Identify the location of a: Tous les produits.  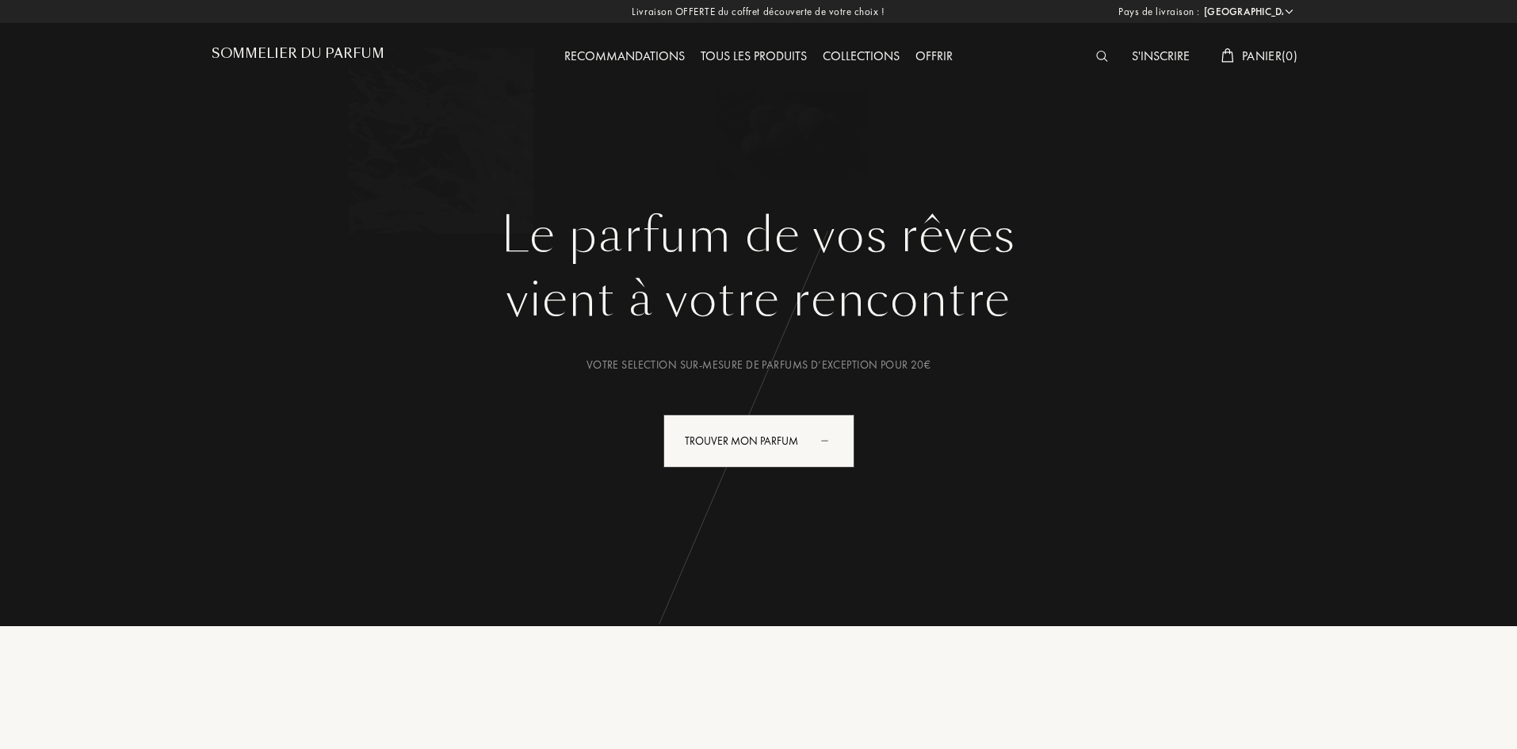
(754, 55).